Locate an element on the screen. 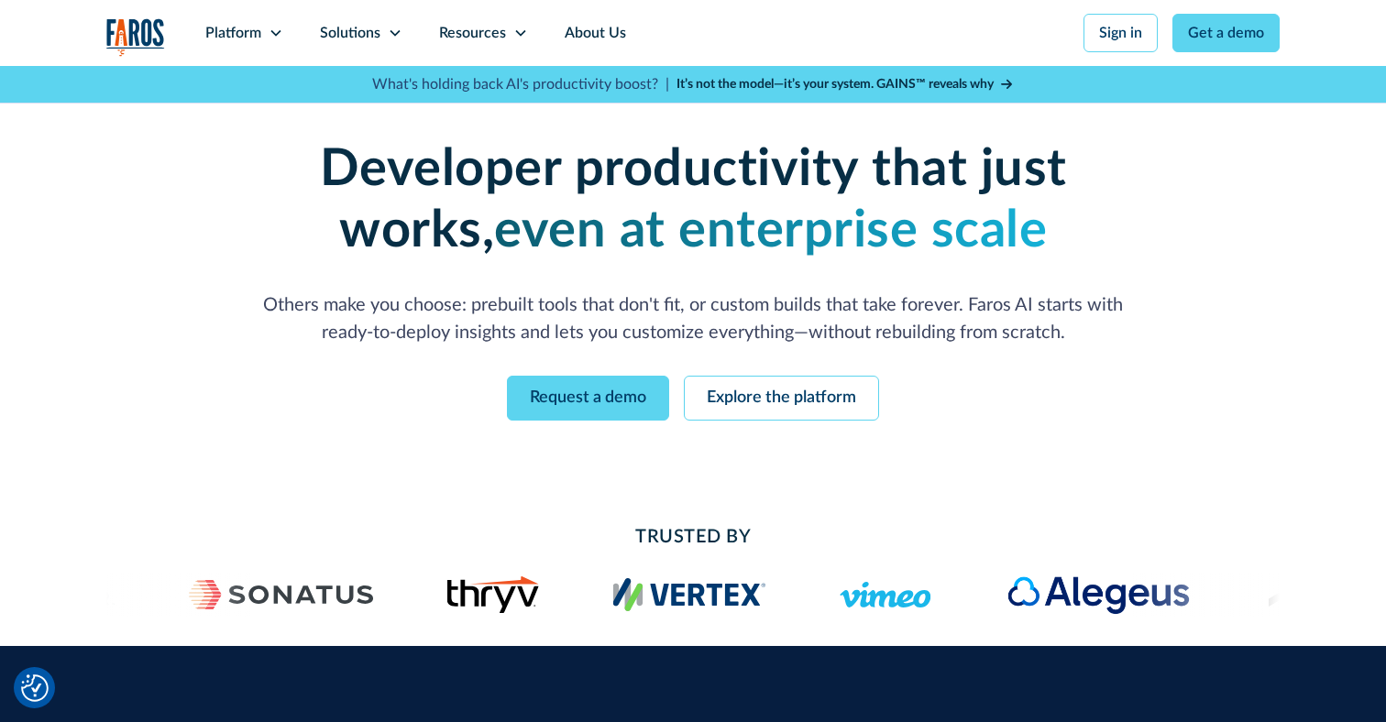 The height and width of the screenshot is (722, 1386). p: What's holding back AI's productivity boost? | is located at coordinates (521, 84).